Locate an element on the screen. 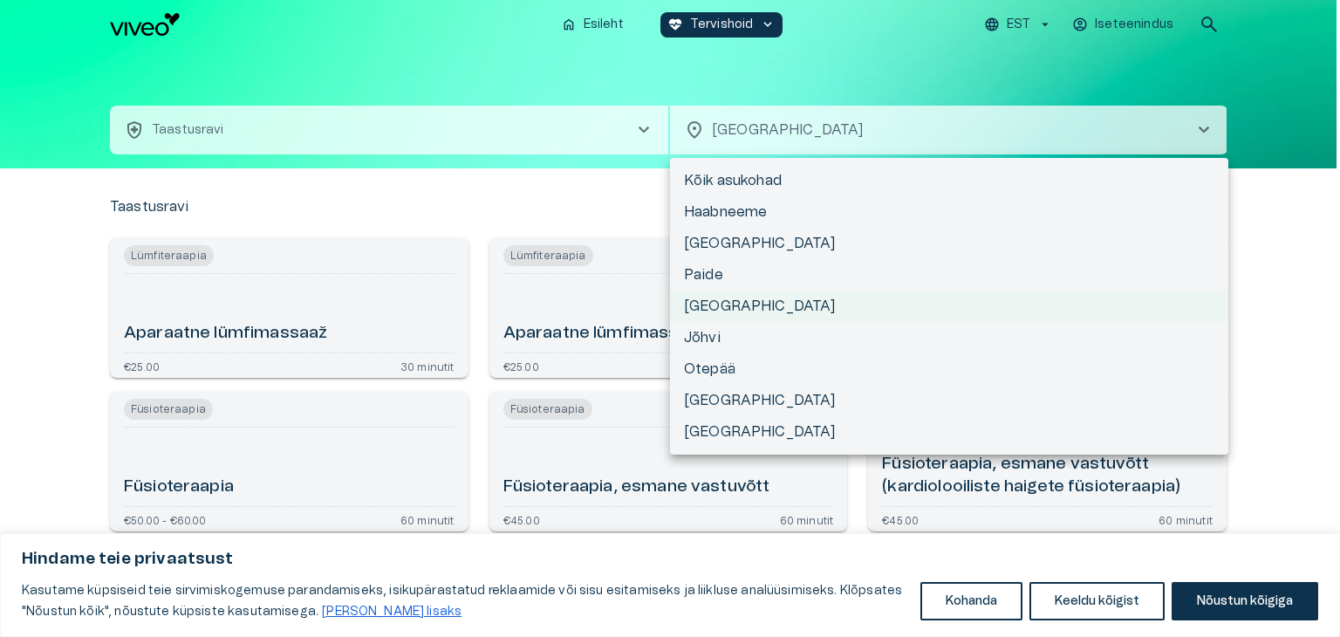 The image size is (1340, 637). li: Haabneeme is located at coordinates (949, 212).